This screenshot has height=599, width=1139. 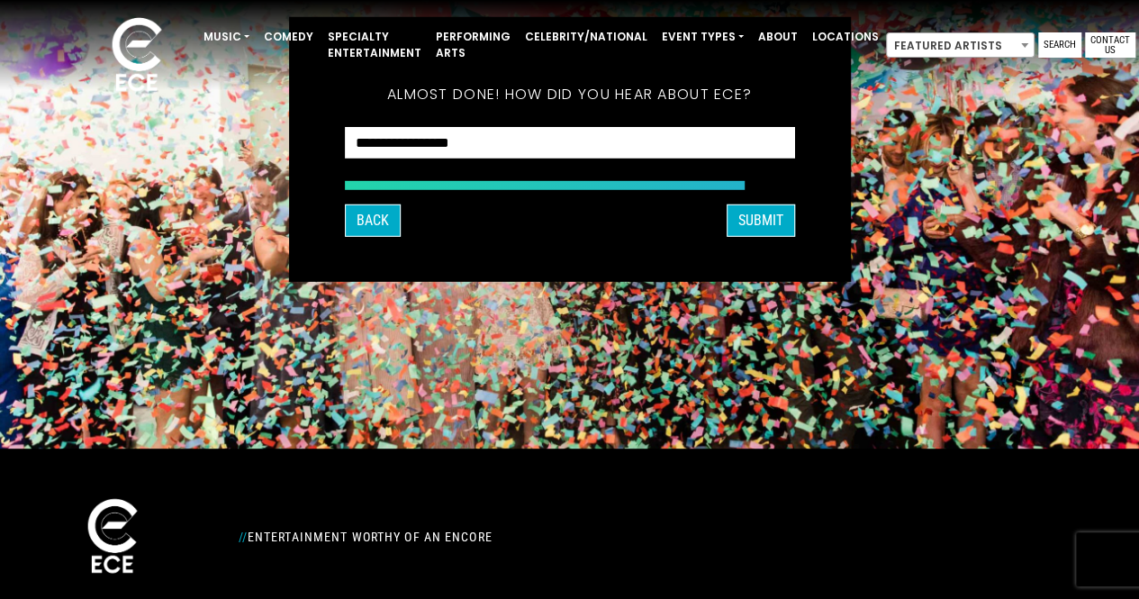 I want to click on a: Celebrity/National, so click(x=586, y=37).